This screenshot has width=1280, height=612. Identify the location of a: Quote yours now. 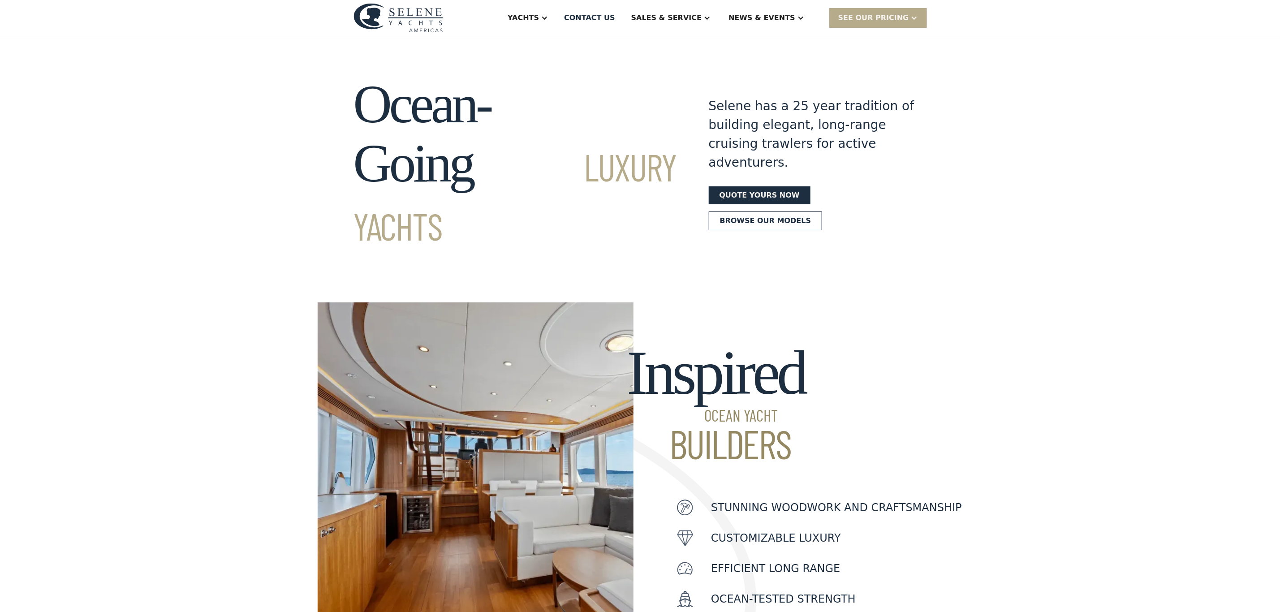
(759, 195).